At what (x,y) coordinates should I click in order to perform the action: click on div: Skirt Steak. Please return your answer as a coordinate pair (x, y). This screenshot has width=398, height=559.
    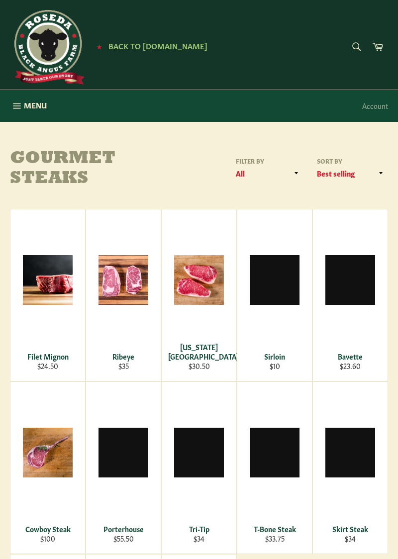
    Looking at the image, I should click on (350, 529).